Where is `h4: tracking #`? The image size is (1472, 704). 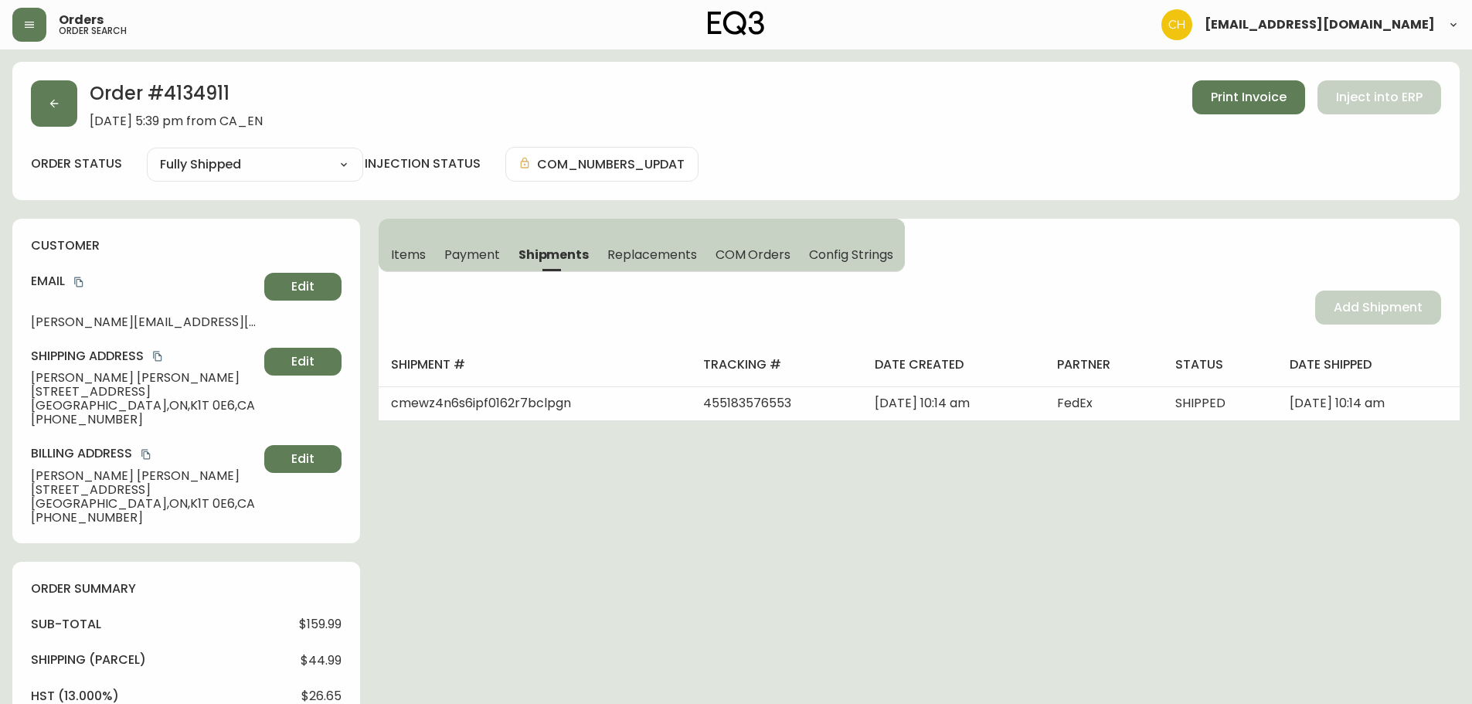
h4: tracking # is located at coordinates (776, 365).